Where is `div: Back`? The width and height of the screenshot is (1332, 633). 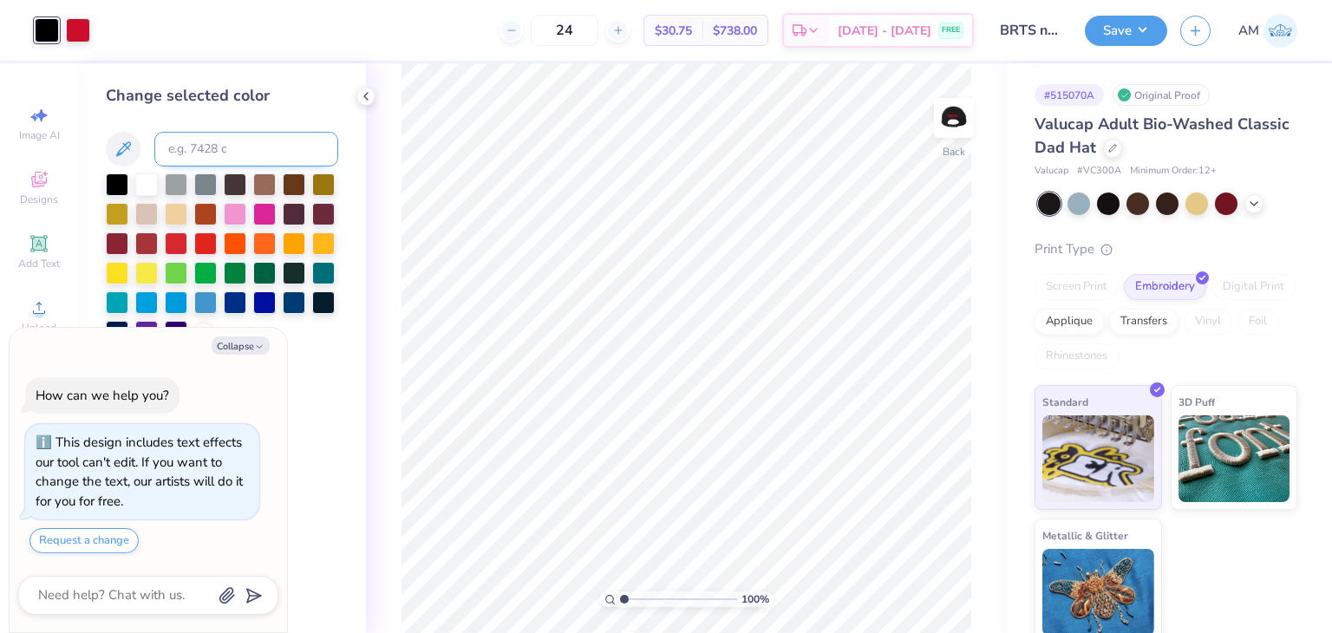 div: Back is located at coordinates (954, 152).